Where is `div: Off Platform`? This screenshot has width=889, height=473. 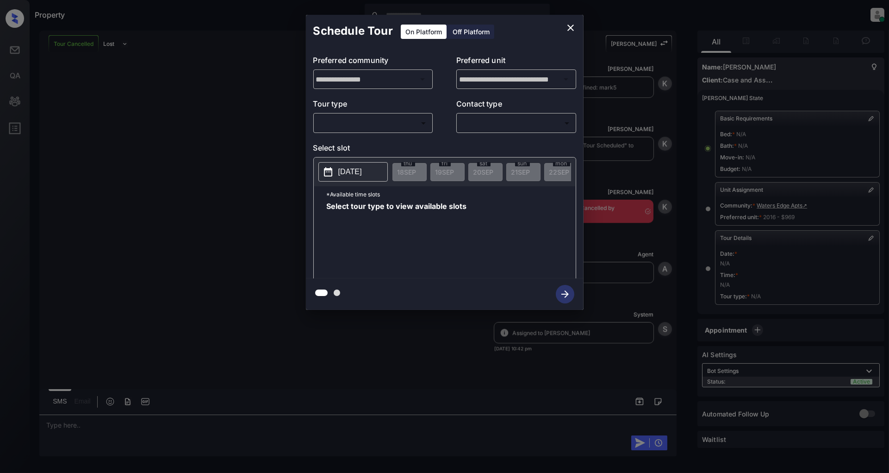
div: Off Platform is located at coordinates (471, 31).